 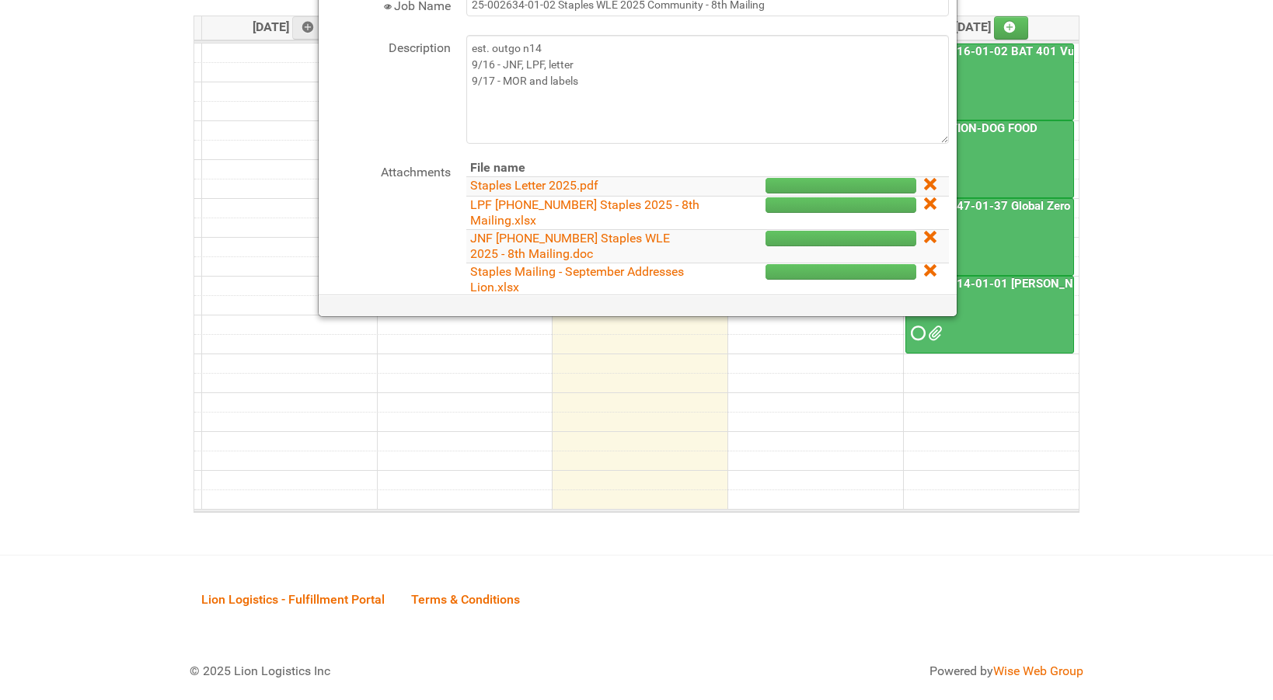 What do you see at coordinates (1038, 671) in the screenshot?
I see `a: Wise Web Group` at bounding box center [1038, 671].